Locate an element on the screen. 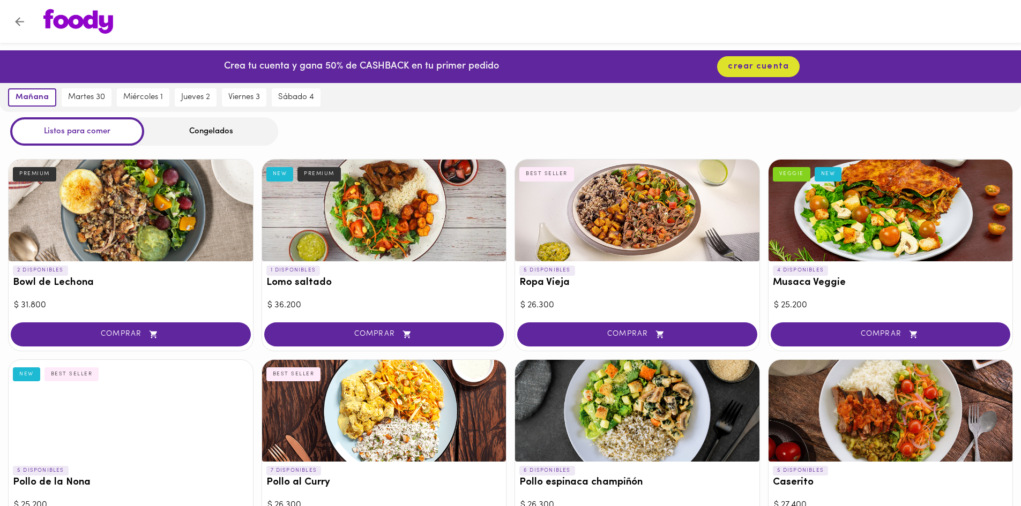 Image resolution: width=1021 pixels, height=506 pixels. div: Ropa Vieja is located at coordinates (637, 211).